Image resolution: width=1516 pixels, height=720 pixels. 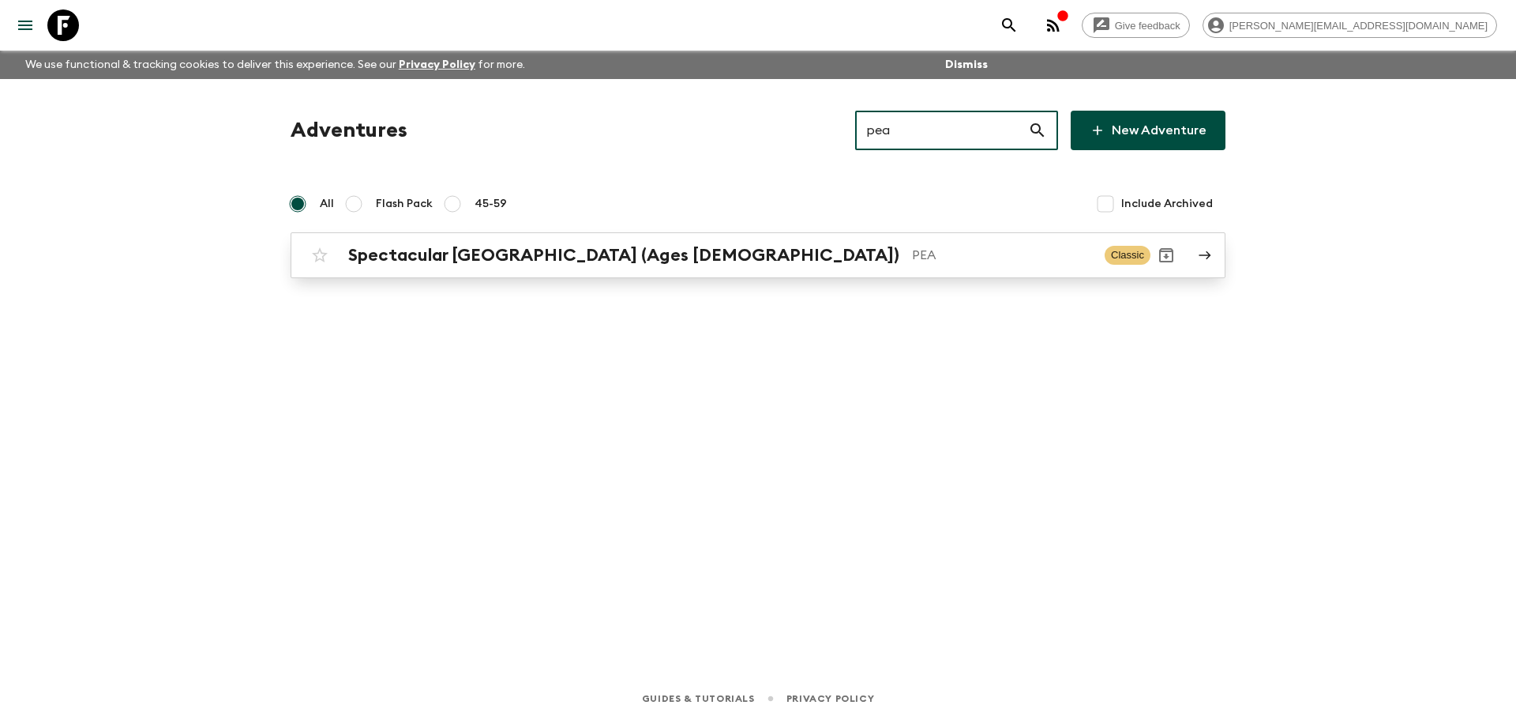 What do you see at coordinates (967, 65) in the screenshot?
I see `button: Dismiss` at bounding box center [967, 65].